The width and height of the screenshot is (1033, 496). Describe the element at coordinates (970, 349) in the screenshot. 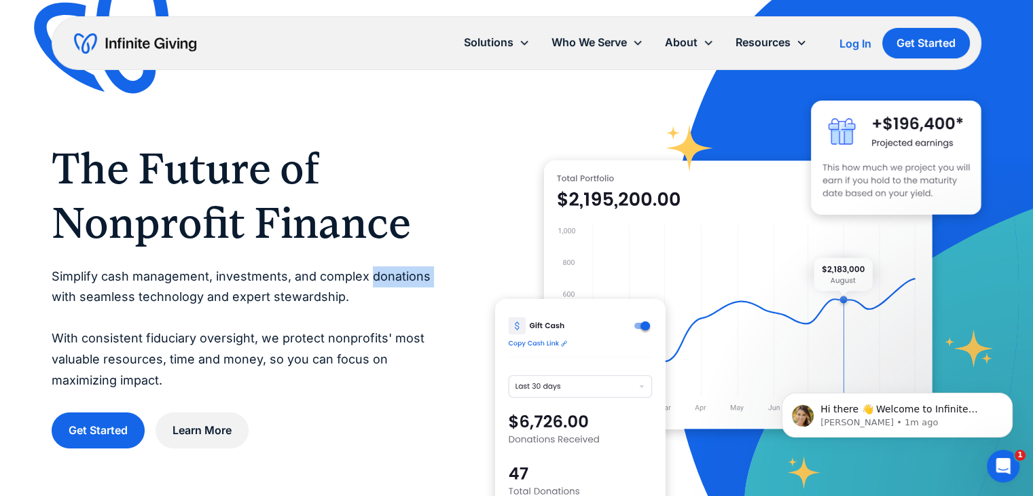

I see `img: fundraising star` at that location.